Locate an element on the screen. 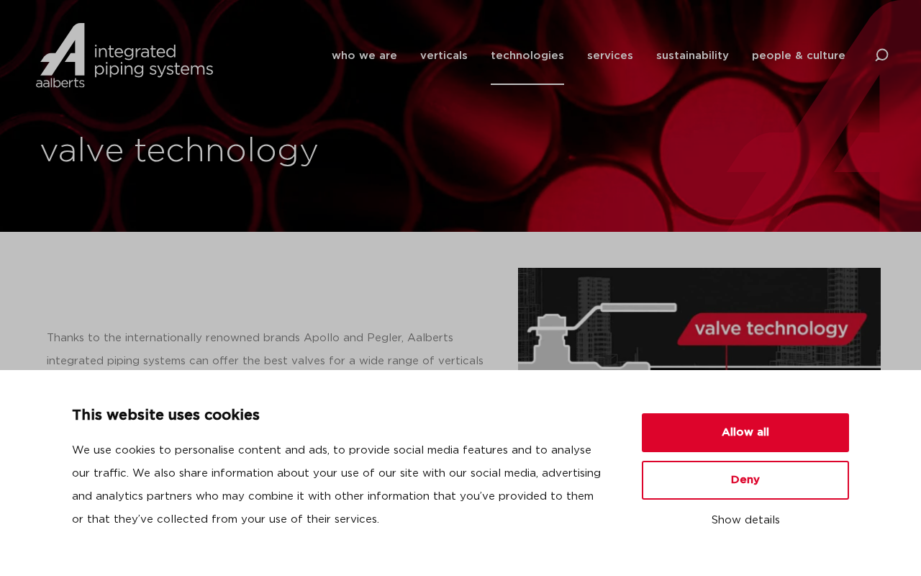  nav: Menu is located at coordinates (589, 55).